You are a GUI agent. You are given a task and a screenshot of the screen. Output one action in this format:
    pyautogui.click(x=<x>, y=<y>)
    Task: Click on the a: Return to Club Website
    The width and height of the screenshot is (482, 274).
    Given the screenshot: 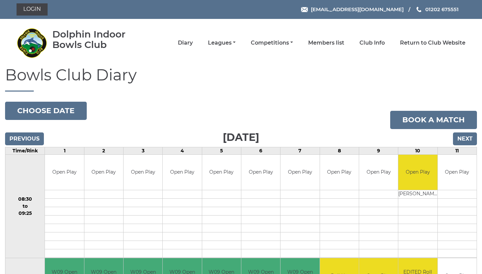 What is the action you would take?
    pyautogui.click(x=433, y=43)
    